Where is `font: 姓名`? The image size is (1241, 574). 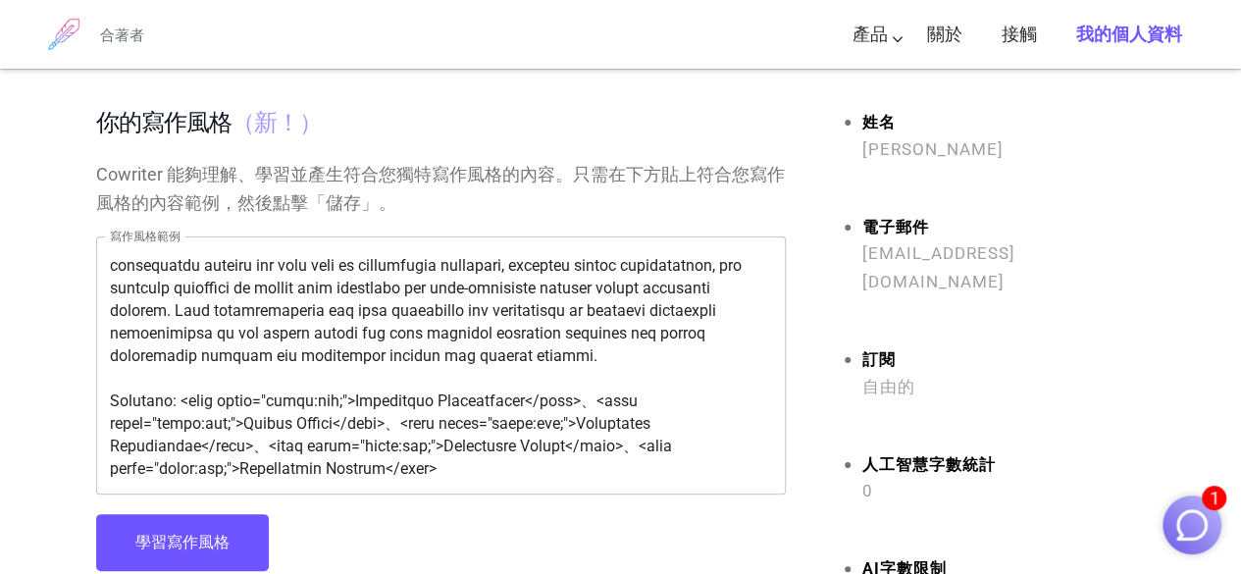
font: 姓名 is located at coordinates (879, 122).